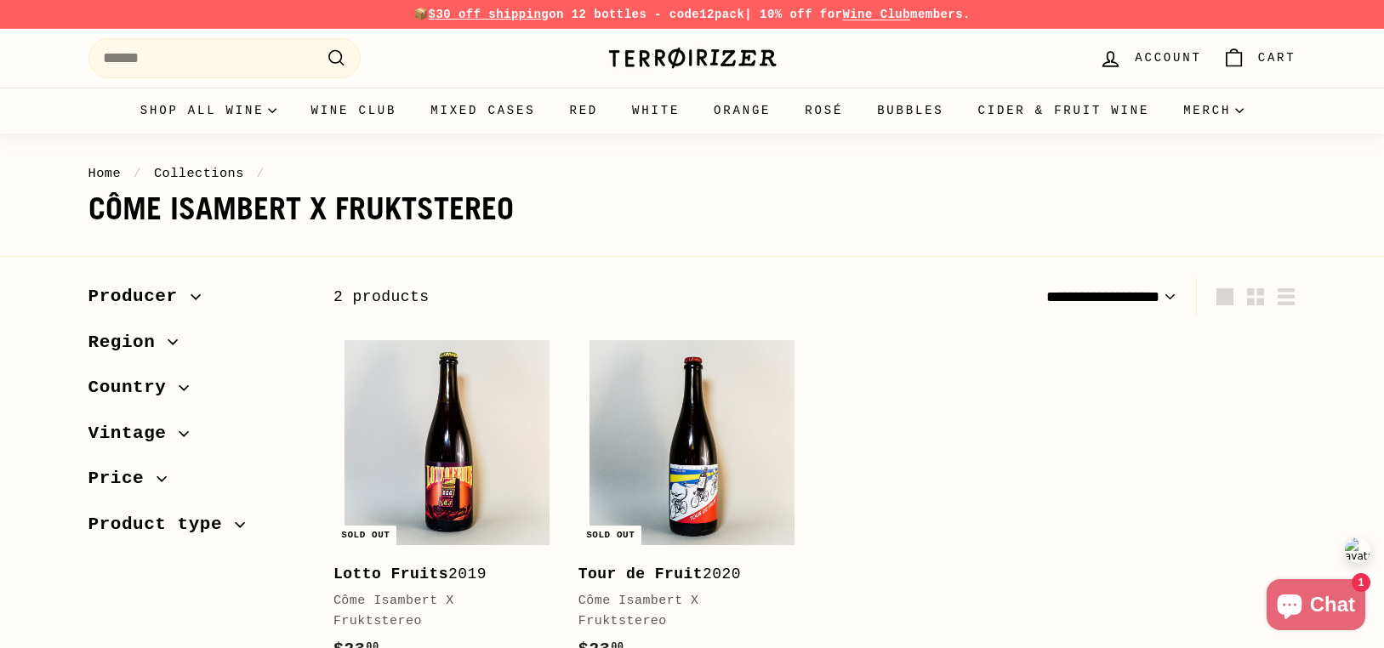  Describe the element at coordinates (692, 209) in the screenshot. I see `h1: Côme Isambert X Fruktstereo` at that location.